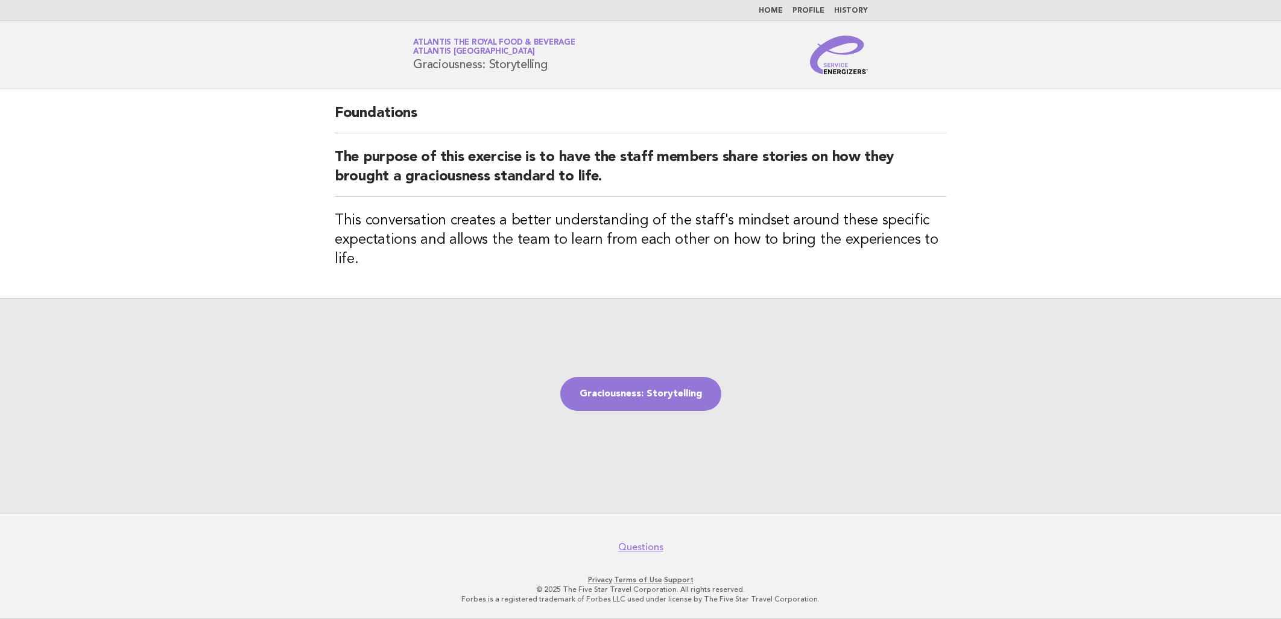  Describe the element at coordinates (640, 599) in the screenshot. I see `p: Forbes is a registered trademark of Forbes LLC used under license by The Five Star Travel Corpora...` at that location.